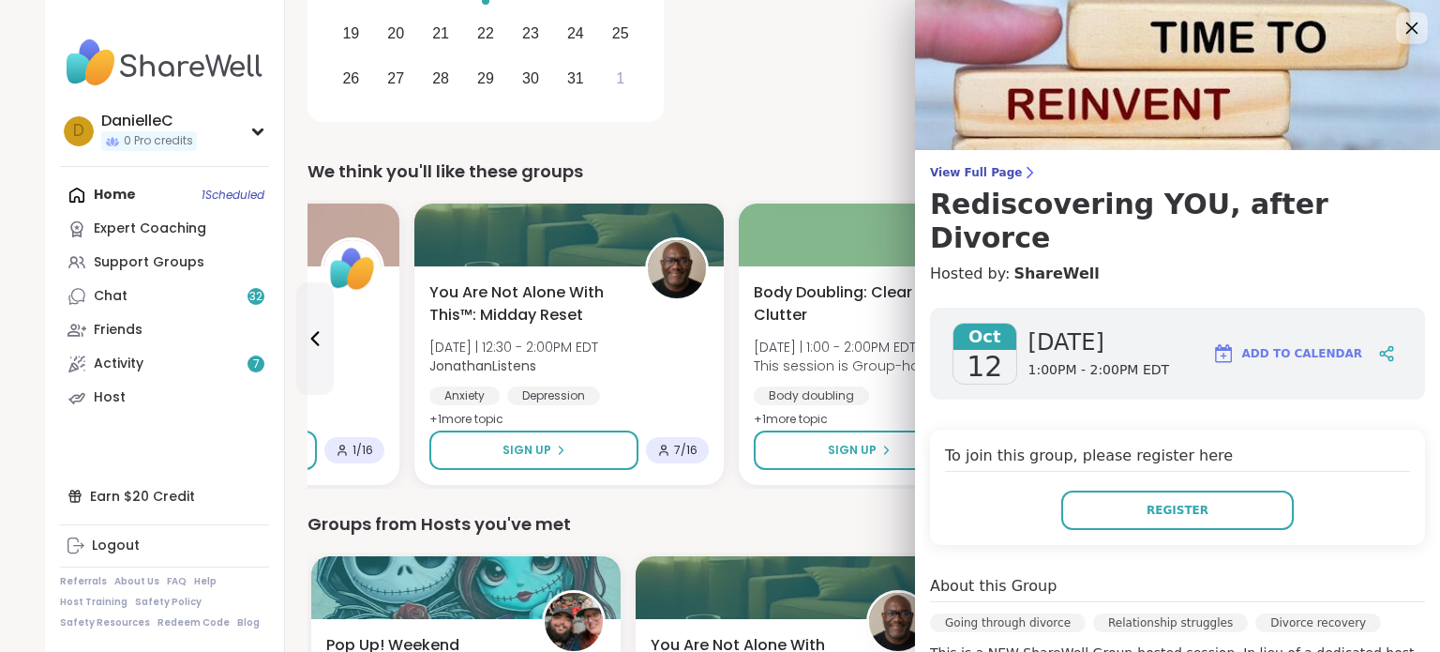 The image size is (1440, 652). I want to click on a: Host Training, so click(94, 602).